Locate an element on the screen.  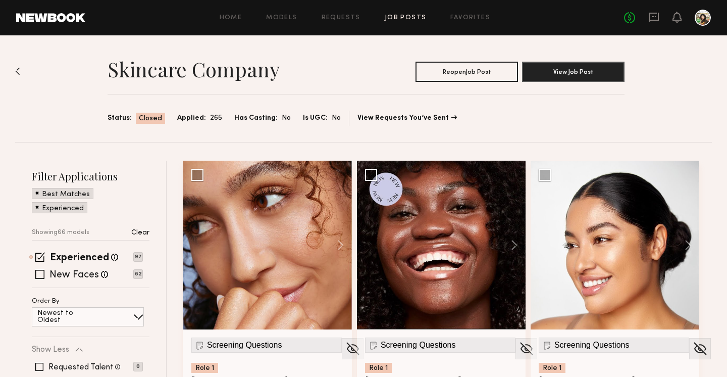
span: Status: is located at coordinates (120, 118).